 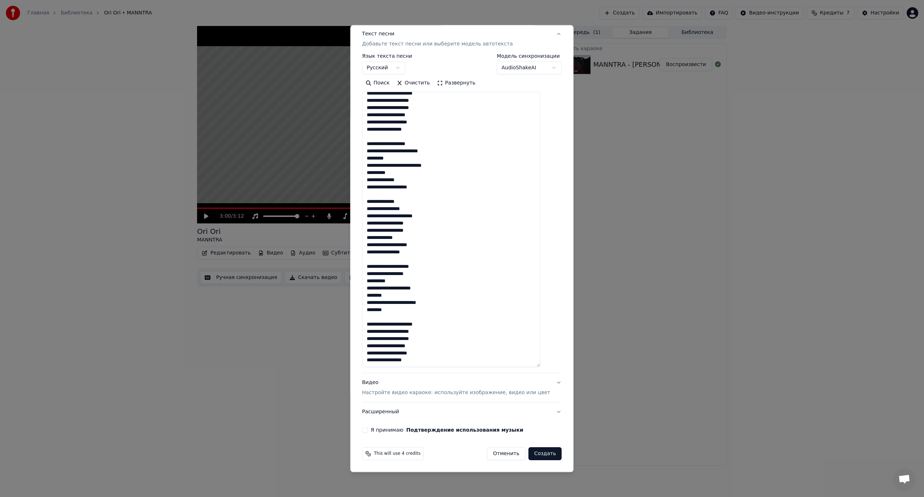 What do you see at coordinates (506, 454) in the screenshot?
I see `button: Отменить` at bounding box center [506, 454].